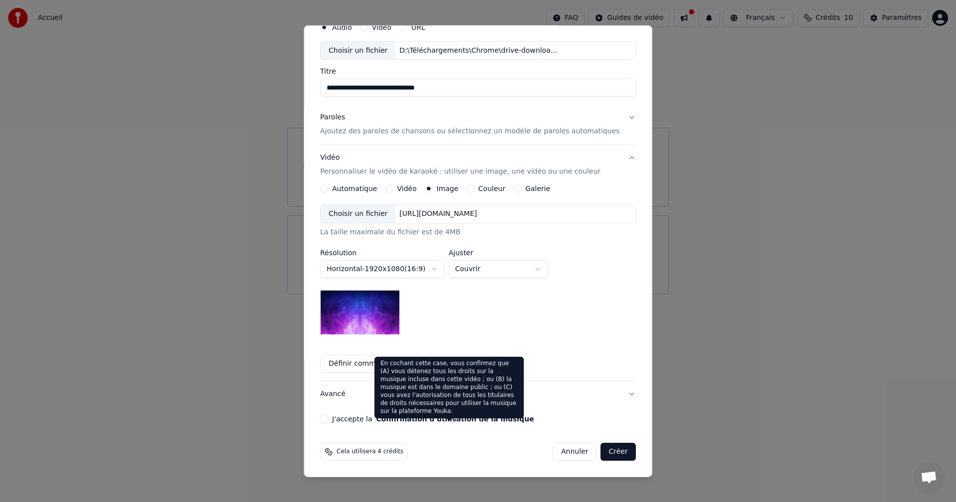 This screenshot has height=502, width=956. What do you see at coordinates (370, 364) in the screenshot?
I see `button: Définir comme Prédéfini` at bounding box center [370, 364].